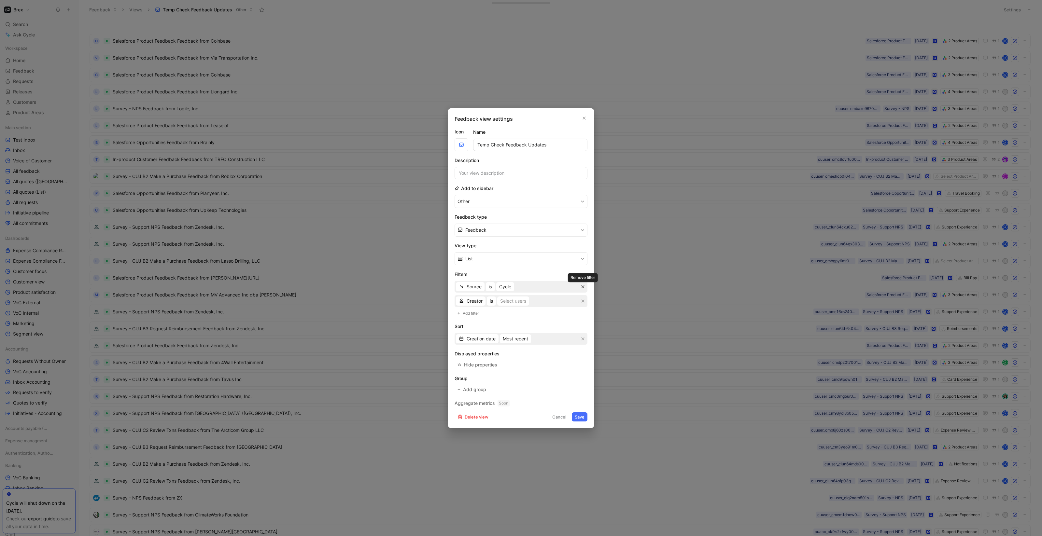 Image resolution: width=1042 pixels, height=536 pixels. I want to click on h2: Displayed properties, so click(521, 354).